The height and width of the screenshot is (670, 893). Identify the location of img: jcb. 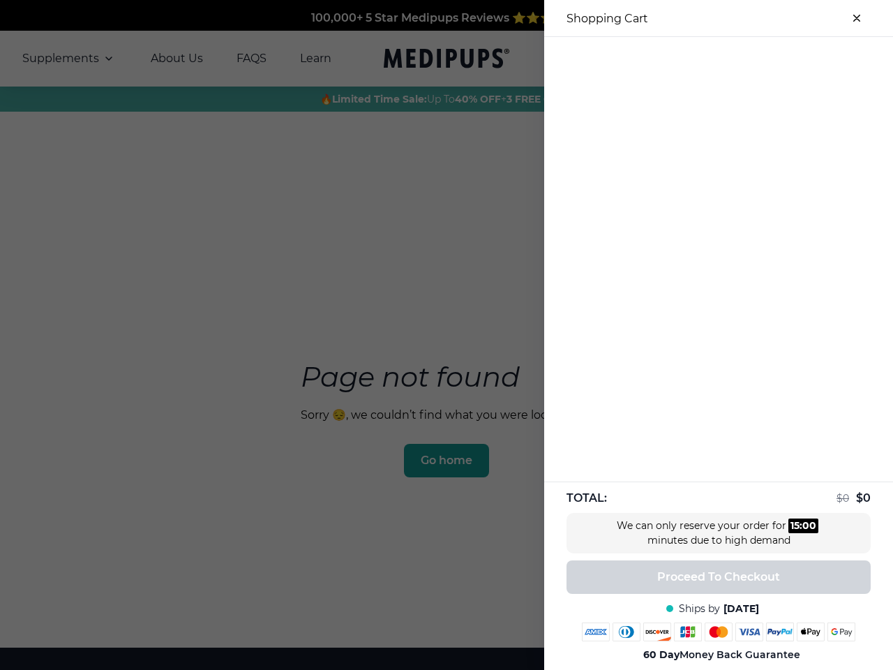
(688, 631).